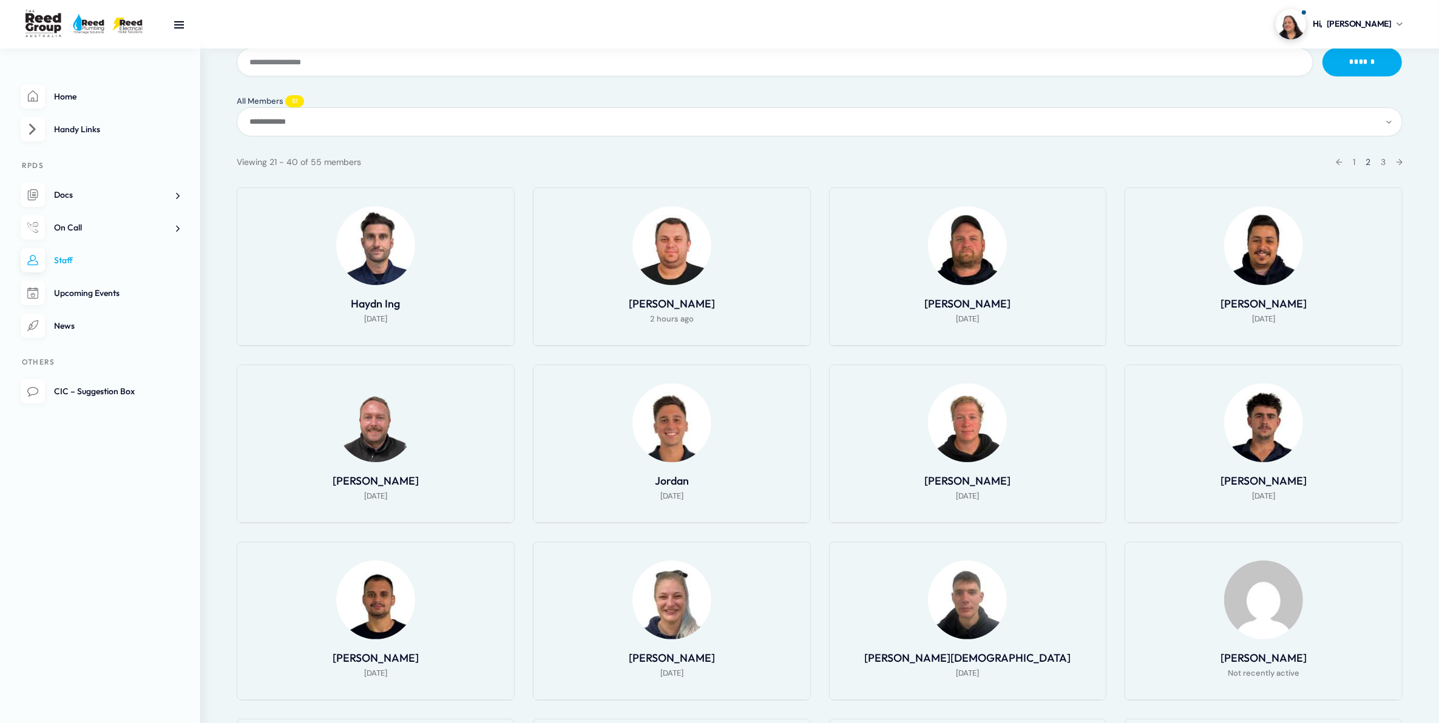  I want to click on span: Not recently active, so click(1264, 674).